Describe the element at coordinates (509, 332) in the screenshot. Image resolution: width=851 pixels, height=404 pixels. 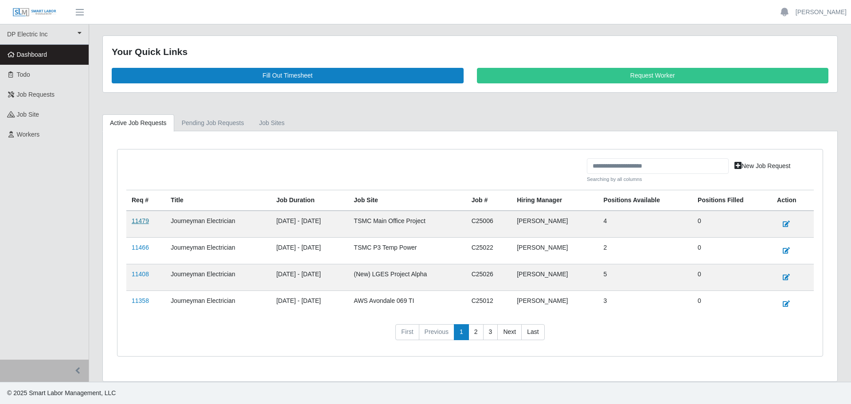
I see `a: Next` at that location.